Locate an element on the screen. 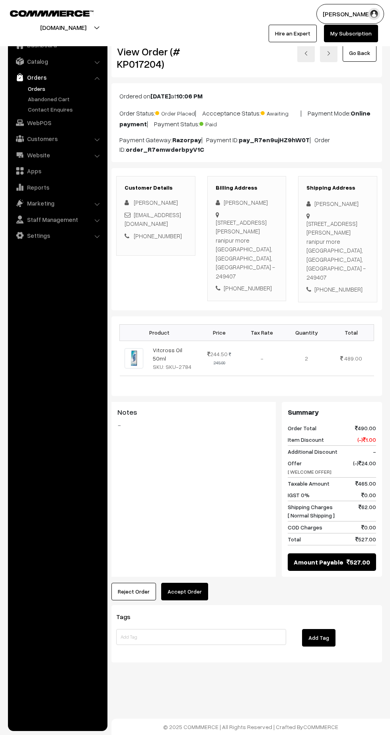 The width and height of the screenshot is (390, 735). span: [ WELCOME OFFER] is located at coordinates (310, 472).